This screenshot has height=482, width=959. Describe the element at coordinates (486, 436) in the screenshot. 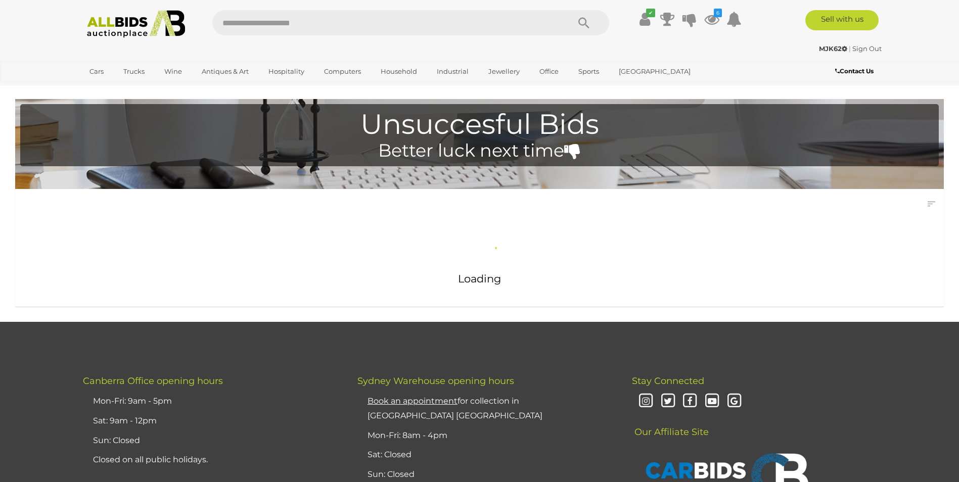

I see `li: Mon-Fri: 8am - 4pm` at that location.